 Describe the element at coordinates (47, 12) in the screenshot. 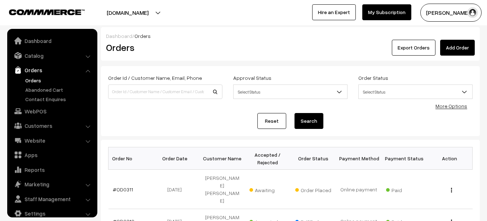

I see `img: COMMMERCE` at that location.